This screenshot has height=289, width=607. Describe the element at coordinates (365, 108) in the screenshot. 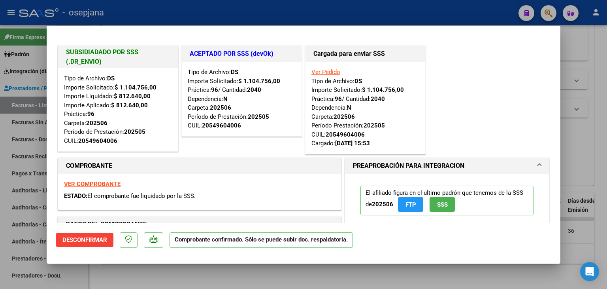

I see `div: Tipo de Archivo: Importe Solicitado: Práctica: / Cantidad: Dependencia: Carpeta: Período Prestaci...` at that location.